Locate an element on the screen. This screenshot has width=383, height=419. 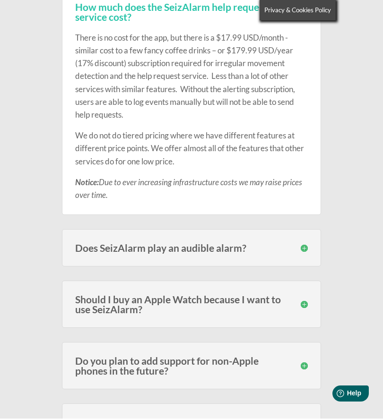
strong: Notice: is located at coordinates (87, 182).